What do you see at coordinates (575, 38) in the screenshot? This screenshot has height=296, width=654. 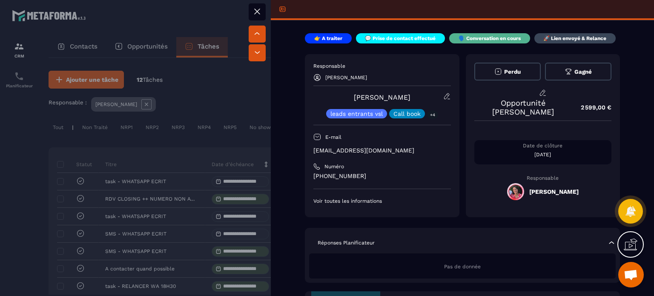 I see `p: 🚀 Lien envoyé & Relance` at bounding box center [575, 38].